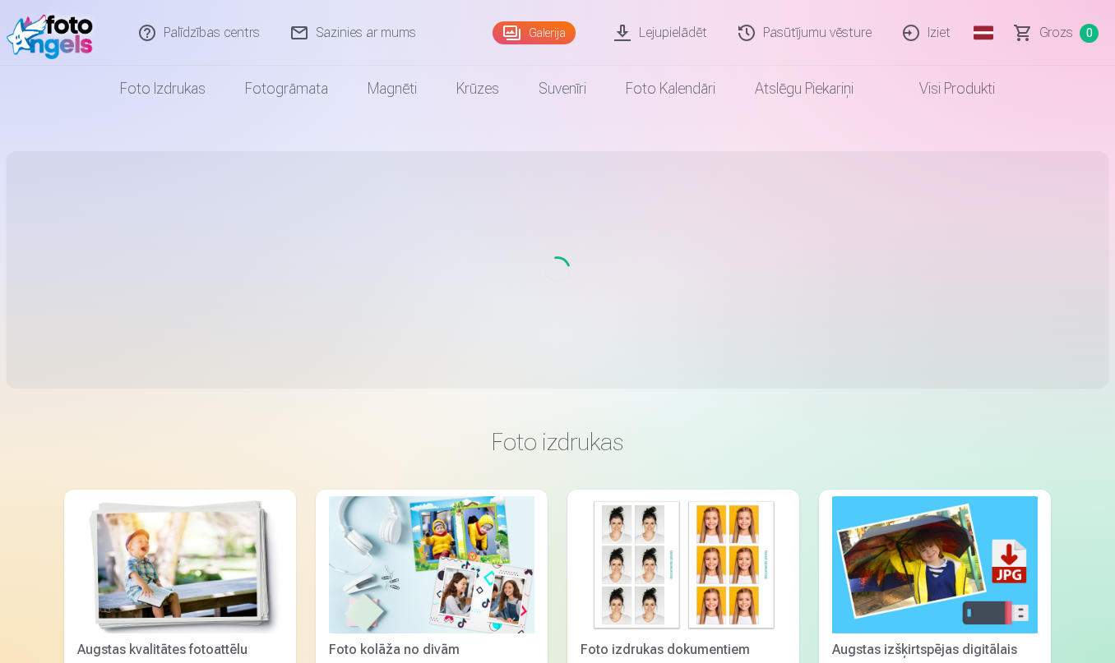 The height and width of the screenshot is (663, 1115). Describe the element at coordinates (804, 89) in the screenshot. I see `a: Atslēgu piekariņi` at that location.